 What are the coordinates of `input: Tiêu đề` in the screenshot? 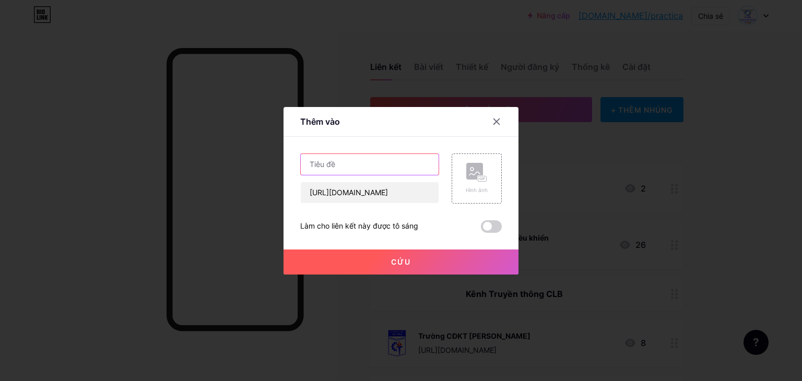 It's located at (370, 165).